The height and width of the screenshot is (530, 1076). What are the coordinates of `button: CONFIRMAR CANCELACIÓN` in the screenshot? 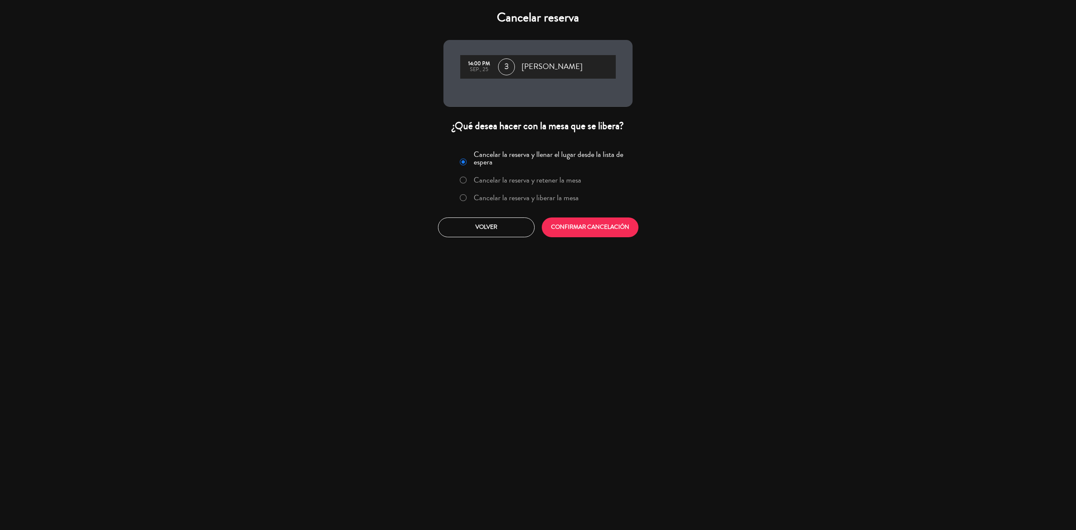 It's located at (590, 227).